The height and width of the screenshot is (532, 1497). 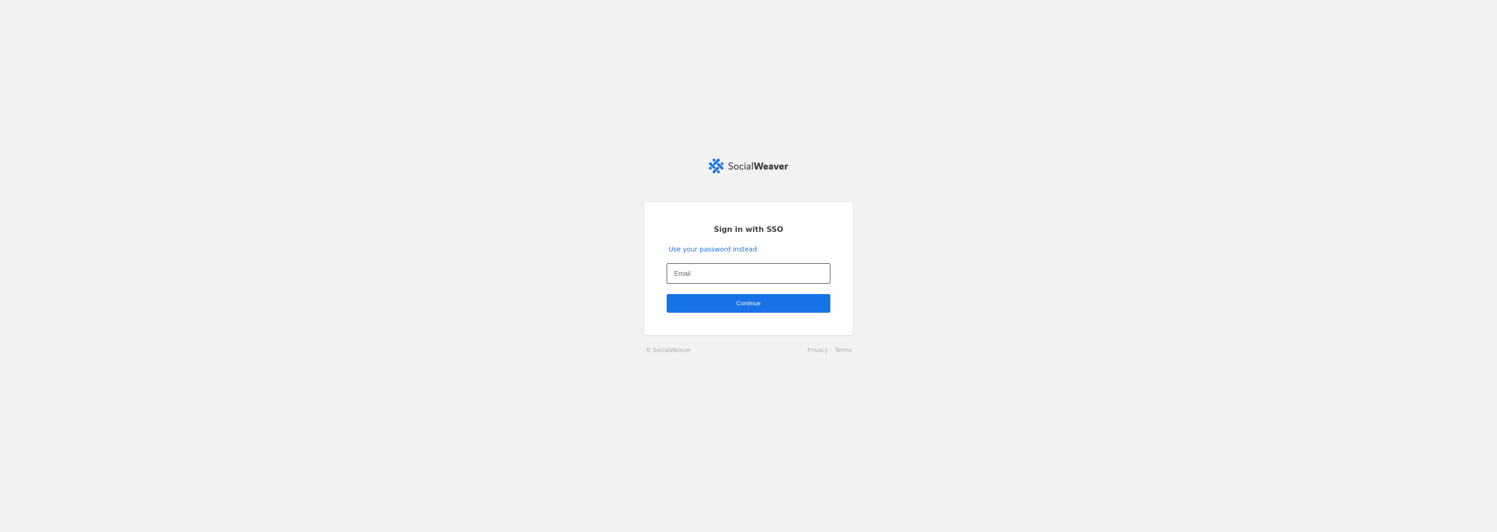 I want to click on input: Email, so click(x=749, y=274).